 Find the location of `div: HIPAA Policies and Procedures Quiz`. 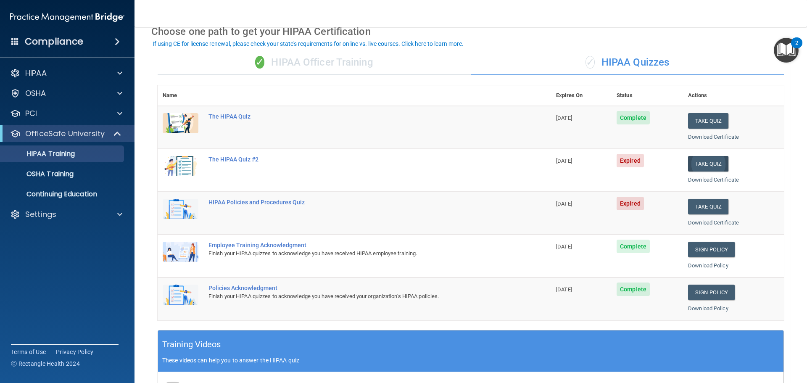

div: HIPAA Policies and Procedures Quiz is located at coordinates (358, 202).